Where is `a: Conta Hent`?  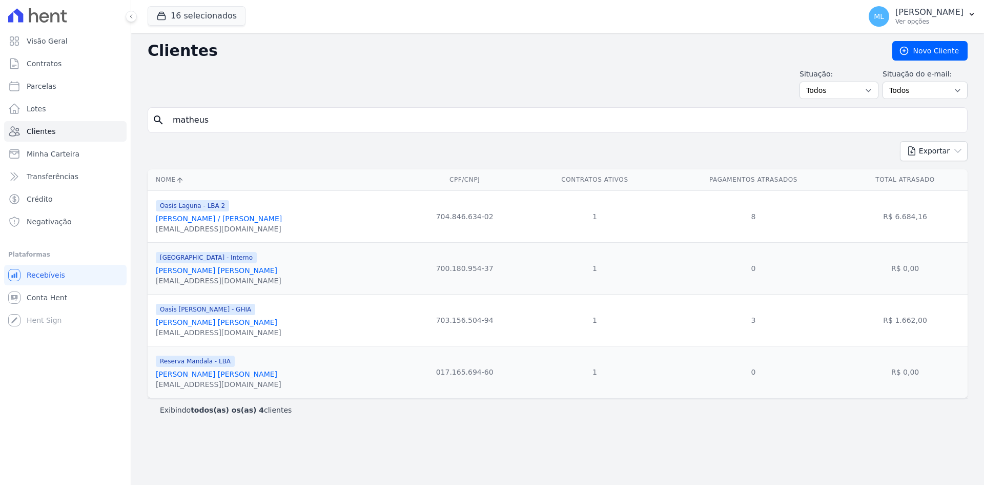
a: Conta Hent is located at coordinates (65, 297).